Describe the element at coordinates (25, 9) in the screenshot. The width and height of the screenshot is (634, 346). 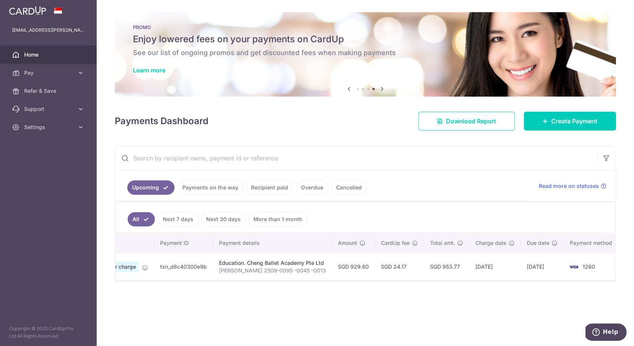
I see `span: Help` at that location.